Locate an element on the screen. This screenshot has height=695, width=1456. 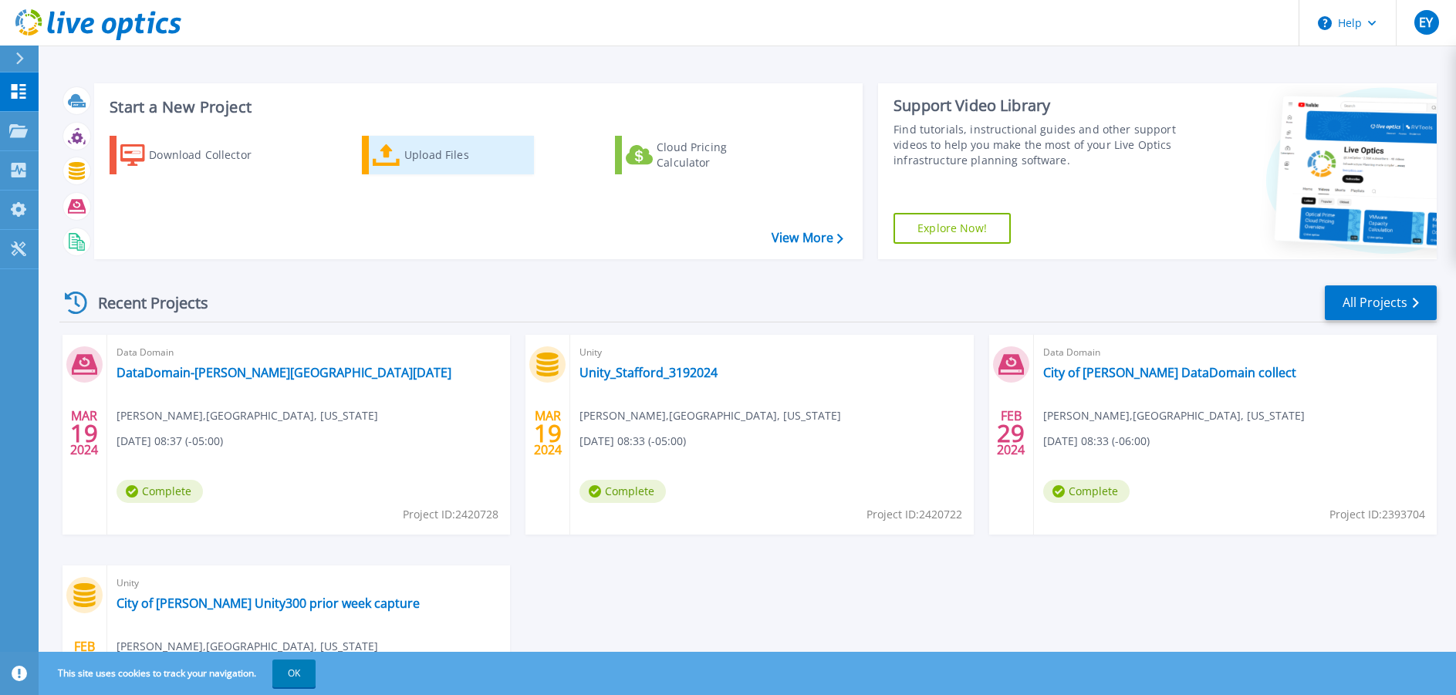
span: This site uses cookies to track your navigation. is located at coordinates (179, 673).